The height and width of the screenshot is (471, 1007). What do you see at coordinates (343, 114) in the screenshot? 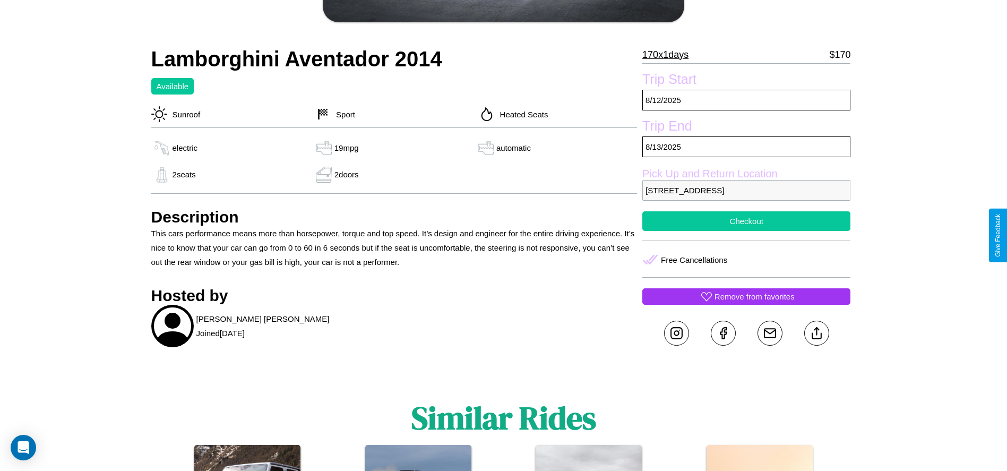
I see `p: Sport` at bounding box center [343, 114].